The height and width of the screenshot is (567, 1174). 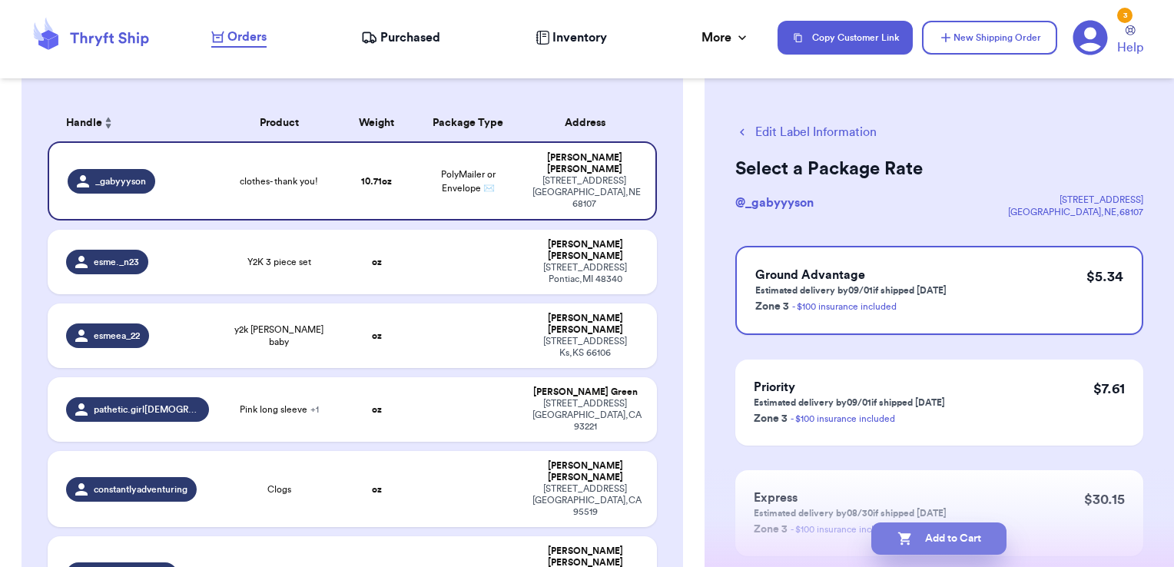 What do you see at coordinates (590, 123) in the screenshot?
I see `th: Address` at bounding box center [590, 123].